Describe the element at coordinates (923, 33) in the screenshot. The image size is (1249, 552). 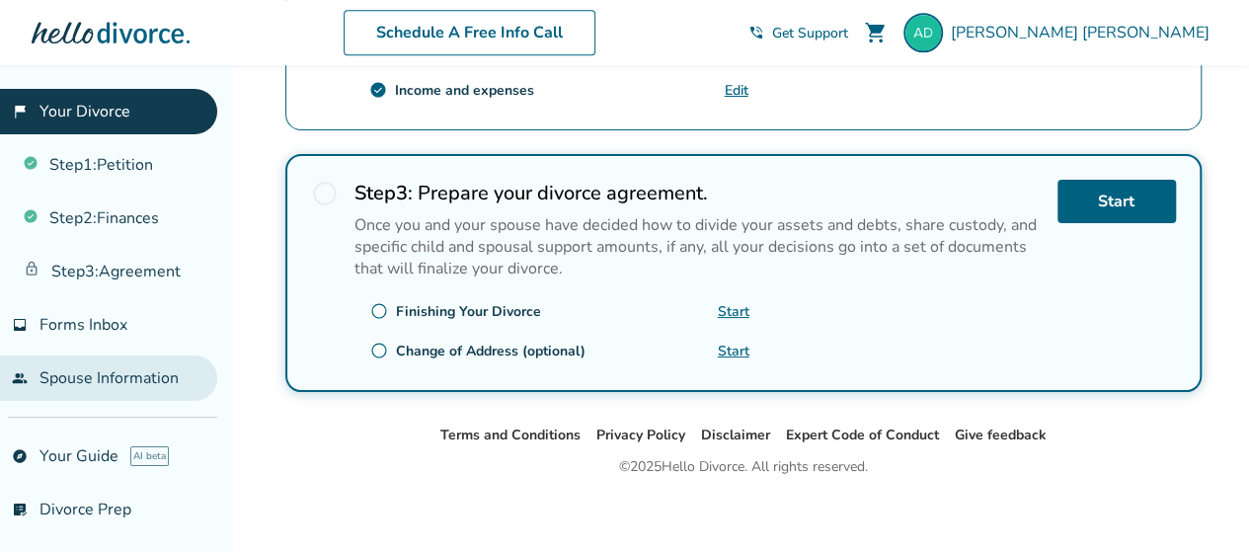
I see `img: mytanab@aol.com` at that location.